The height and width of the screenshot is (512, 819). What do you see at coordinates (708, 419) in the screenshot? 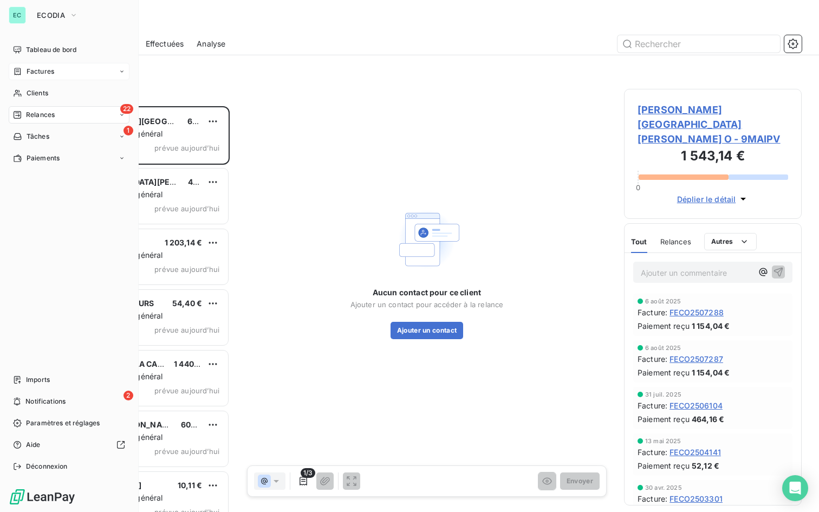
I see `span: 464,16 €` at bounding box center [708, 419].